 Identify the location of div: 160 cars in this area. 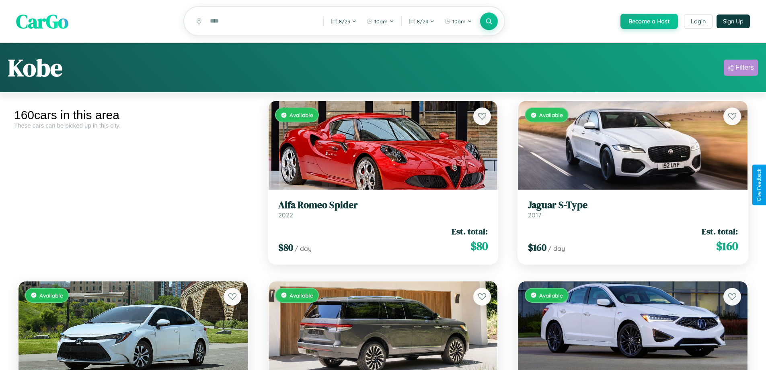
(133, 115).